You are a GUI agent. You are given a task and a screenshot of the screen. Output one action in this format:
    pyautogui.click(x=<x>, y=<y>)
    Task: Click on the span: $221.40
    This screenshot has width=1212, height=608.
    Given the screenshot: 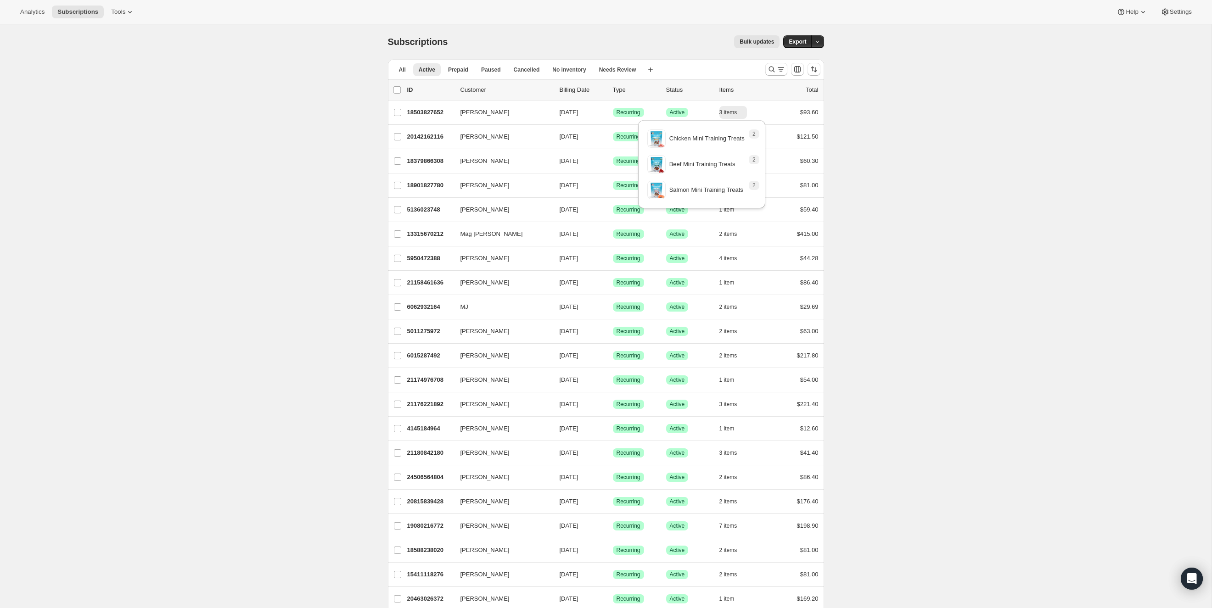 What is the action you would take?
    pyautogui.click(x=807, y=404)
    